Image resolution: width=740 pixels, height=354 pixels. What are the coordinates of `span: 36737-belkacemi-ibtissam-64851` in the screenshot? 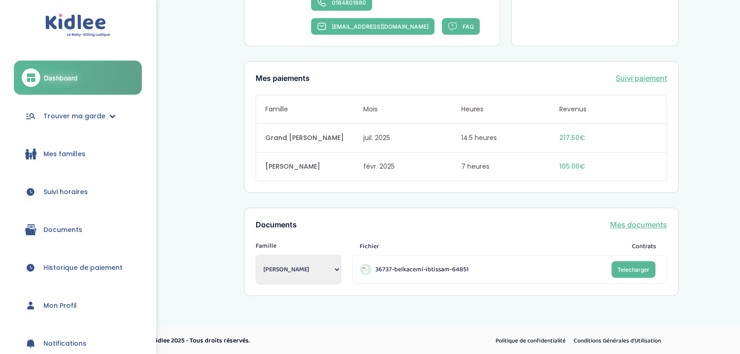 It's located at (422, 269).